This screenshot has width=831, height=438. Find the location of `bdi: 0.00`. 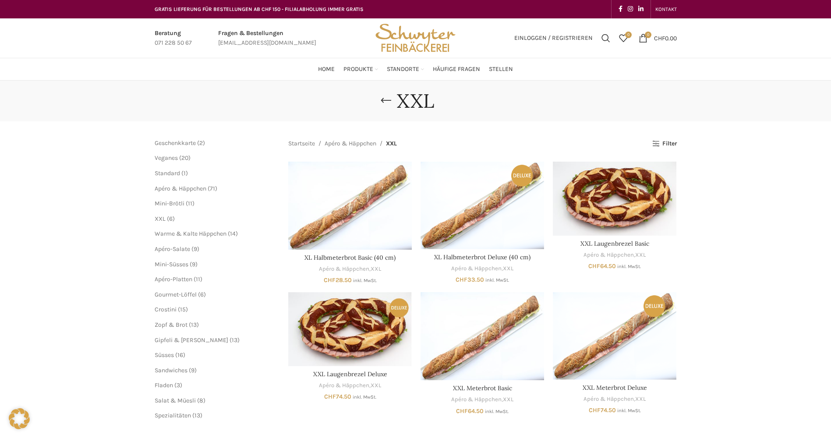

bdi: 0.00 is located at coordinates (666, 38).